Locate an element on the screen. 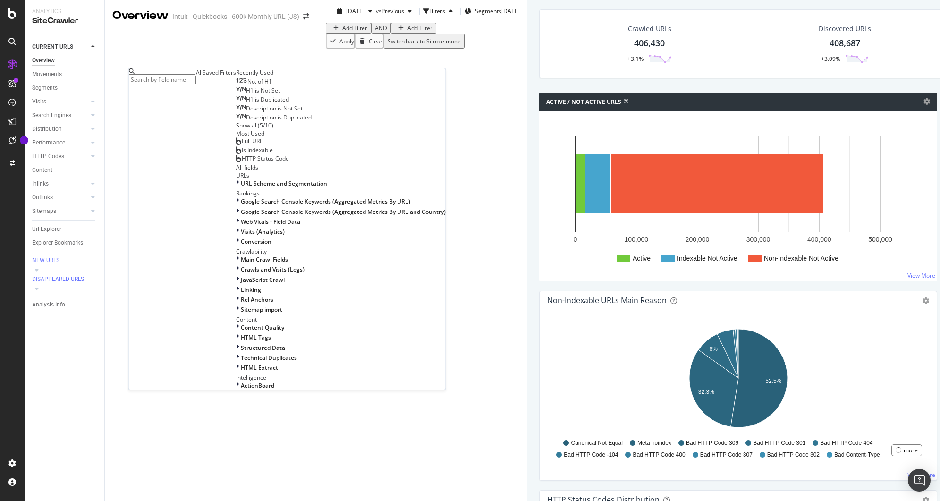  div: +3.09% is located at coordinates (831, 59).